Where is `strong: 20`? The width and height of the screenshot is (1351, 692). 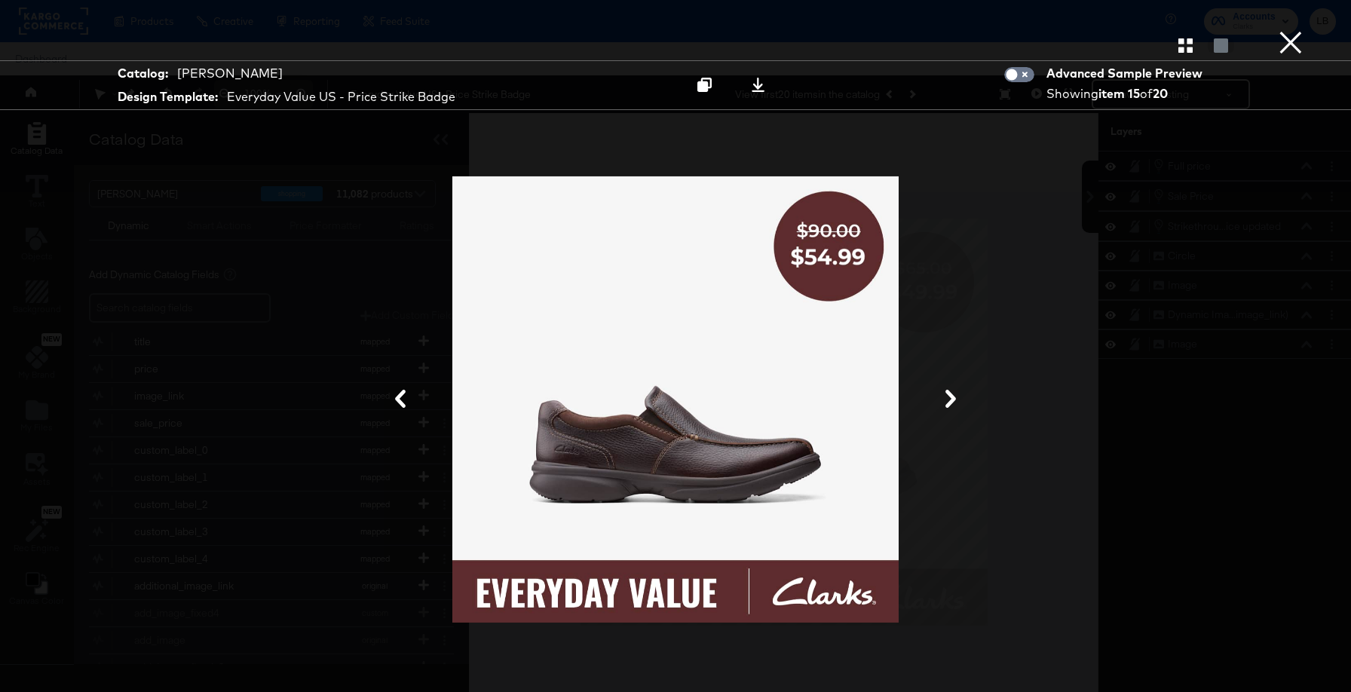 strong: 20 is located at coordinates (1160, 93).